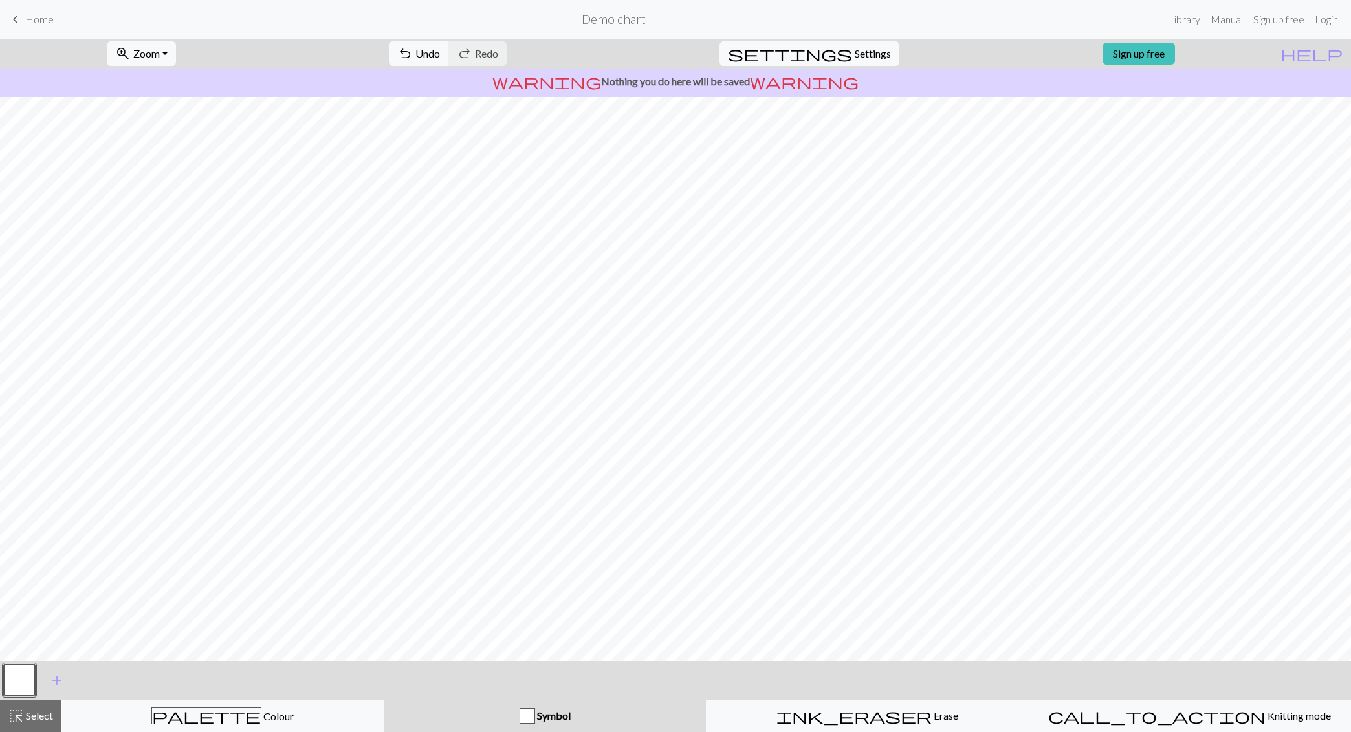 This screenshot has width=1351, height=732. I want to click on h2: Demo chart, so click(613, 19).